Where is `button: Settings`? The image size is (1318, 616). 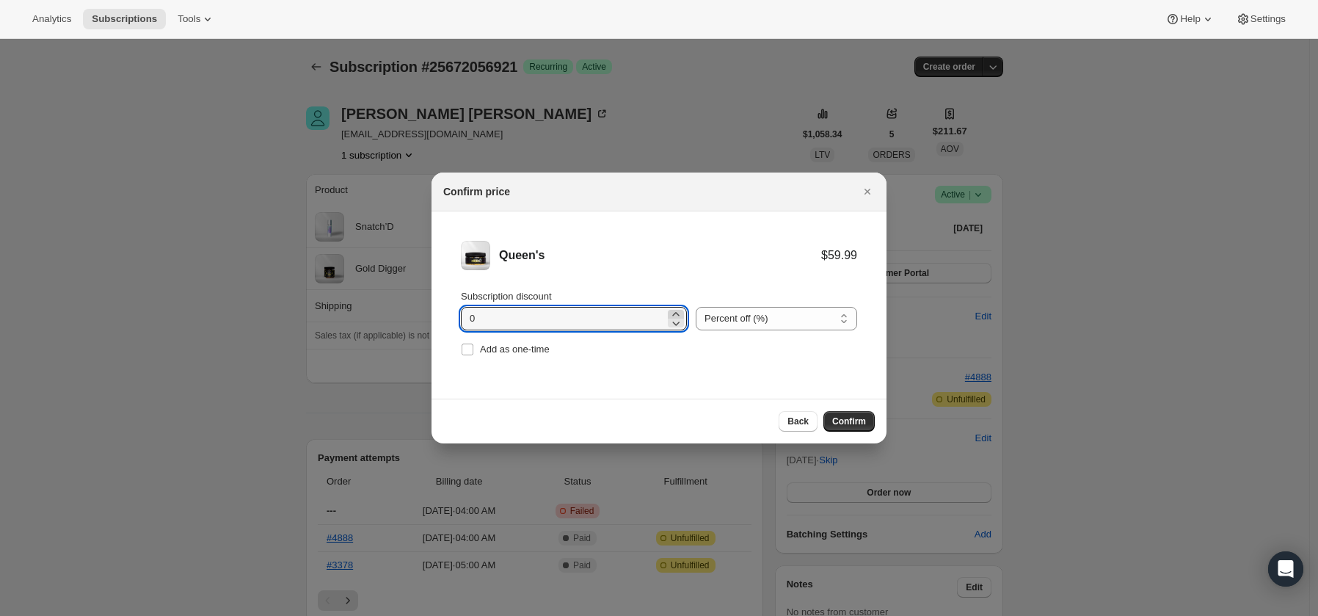
button: Settings is located at coordinates (1261, 19).